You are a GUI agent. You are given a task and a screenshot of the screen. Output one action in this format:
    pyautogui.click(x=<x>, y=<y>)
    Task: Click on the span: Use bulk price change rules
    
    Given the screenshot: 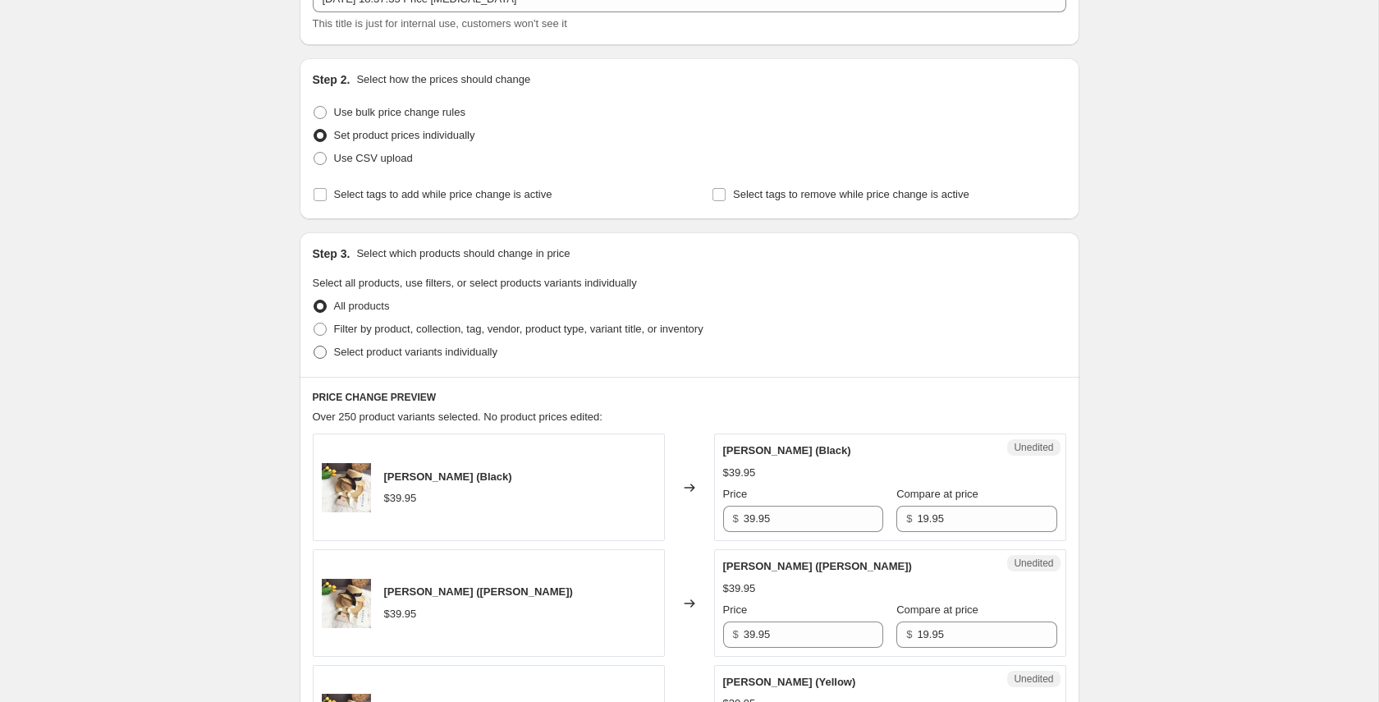 What is the action you would take?
    pyautogui.click(x=400, y=112)
    